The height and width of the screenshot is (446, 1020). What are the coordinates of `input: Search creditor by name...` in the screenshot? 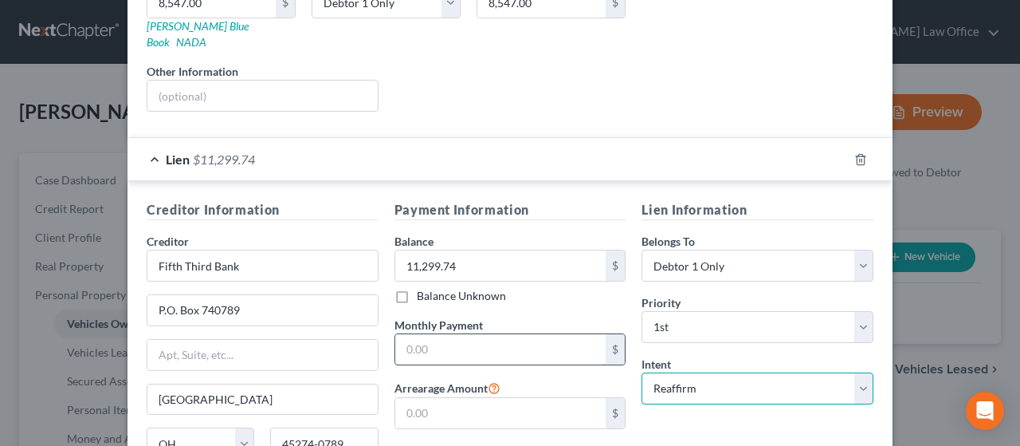 It's located at (262, 265).